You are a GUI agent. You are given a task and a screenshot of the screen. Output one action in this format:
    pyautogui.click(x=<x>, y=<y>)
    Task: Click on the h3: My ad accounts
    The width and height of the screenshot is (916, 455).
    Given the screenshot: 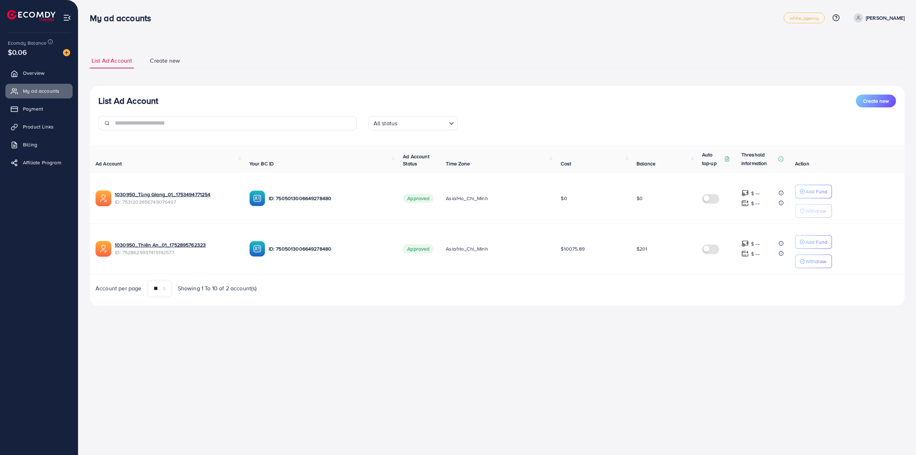 What is the action you would take?
    pyautogui.click(x=123, y=18)
    